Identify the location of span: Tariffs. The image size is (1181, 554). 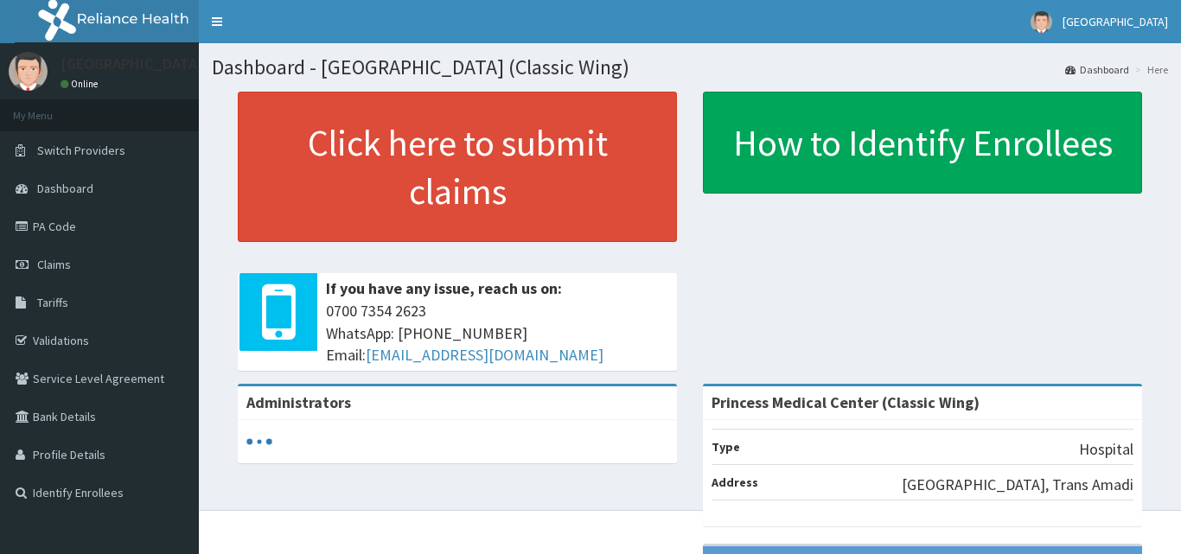
(53, 303).